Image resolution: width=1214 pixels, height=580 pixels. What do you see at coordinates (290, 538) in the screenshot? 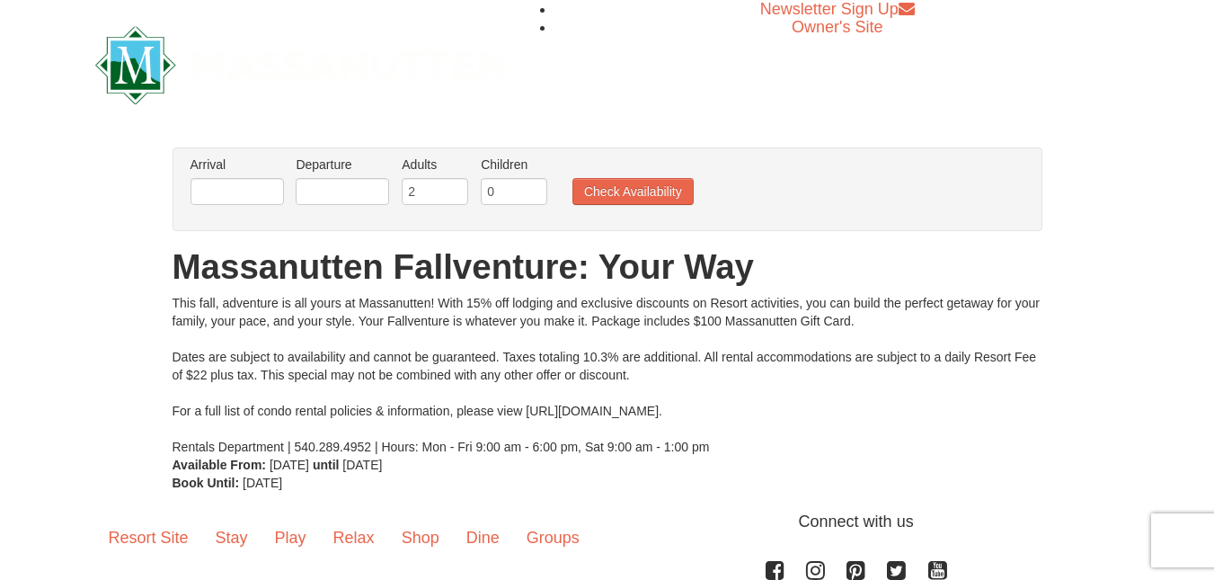
I see `a: Play` at bounding box center [290, 538].